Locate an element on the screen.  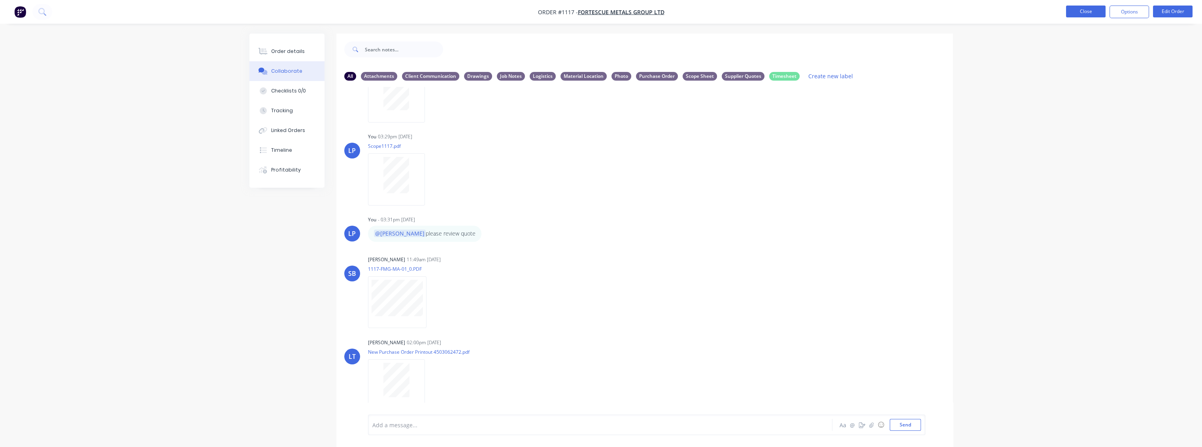
div: Tracking is located at coordinates (282, 111).